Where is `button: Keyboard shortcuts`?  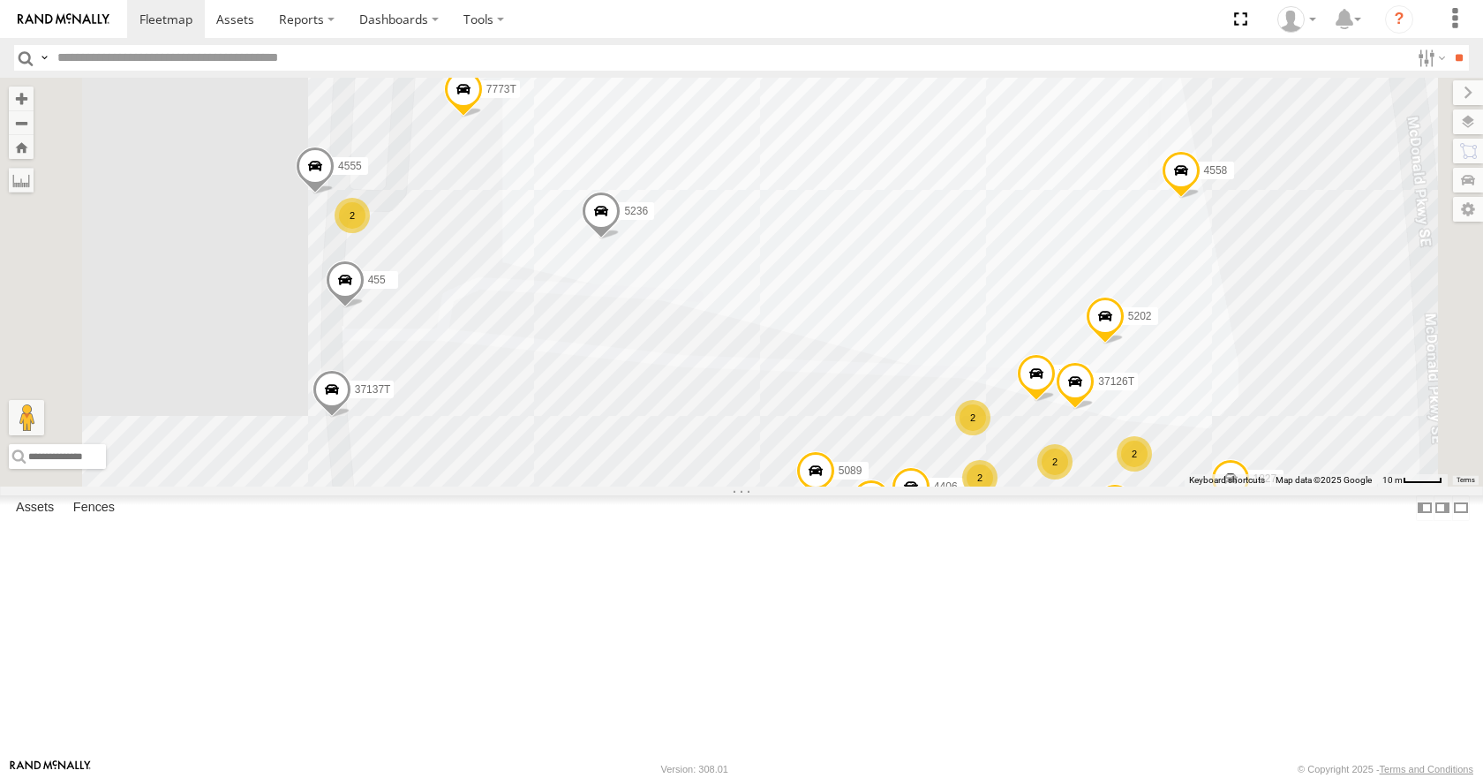 button: Keyboard shortcuts is located at coordinates (1227, 480).